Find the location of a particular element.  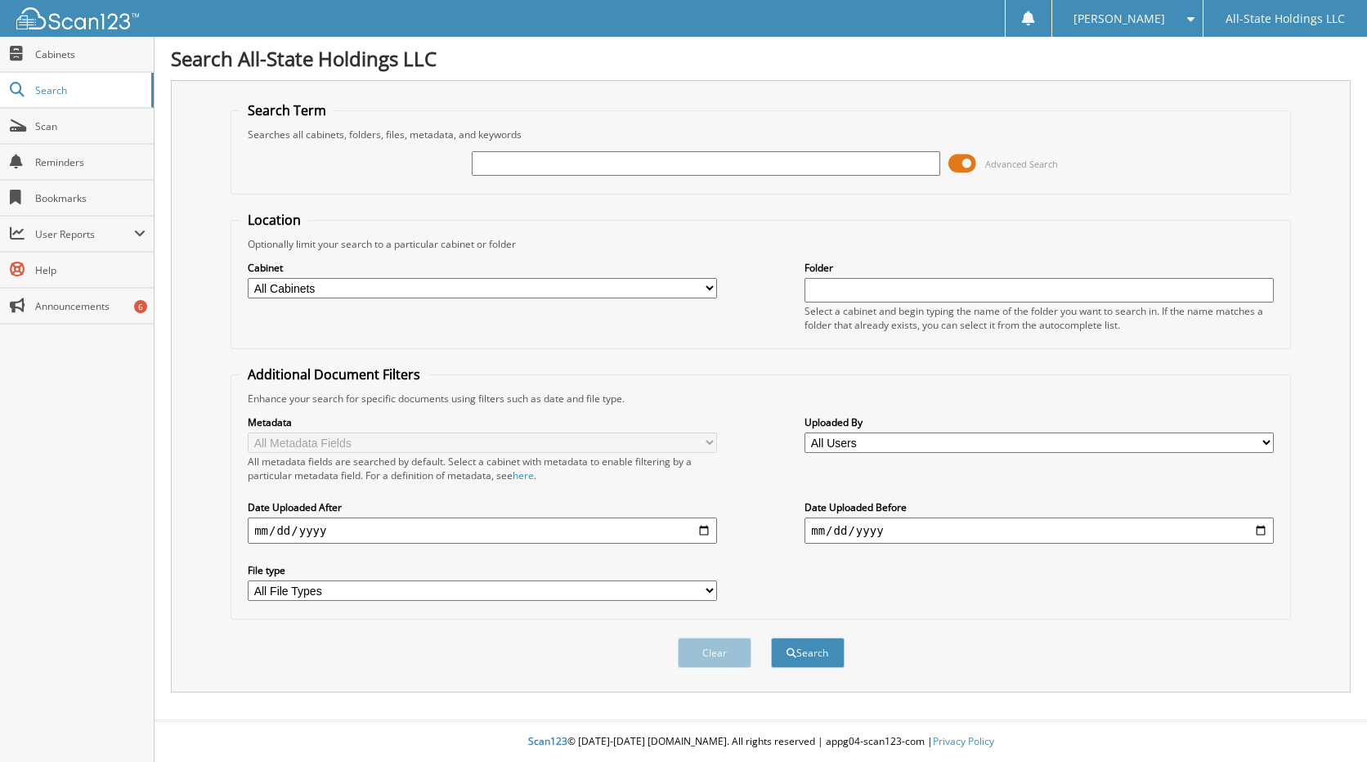

div: Select a cabinet and begin typing the name of the folder you want to search in. If the name match... is located at coordinates (1039, 318).